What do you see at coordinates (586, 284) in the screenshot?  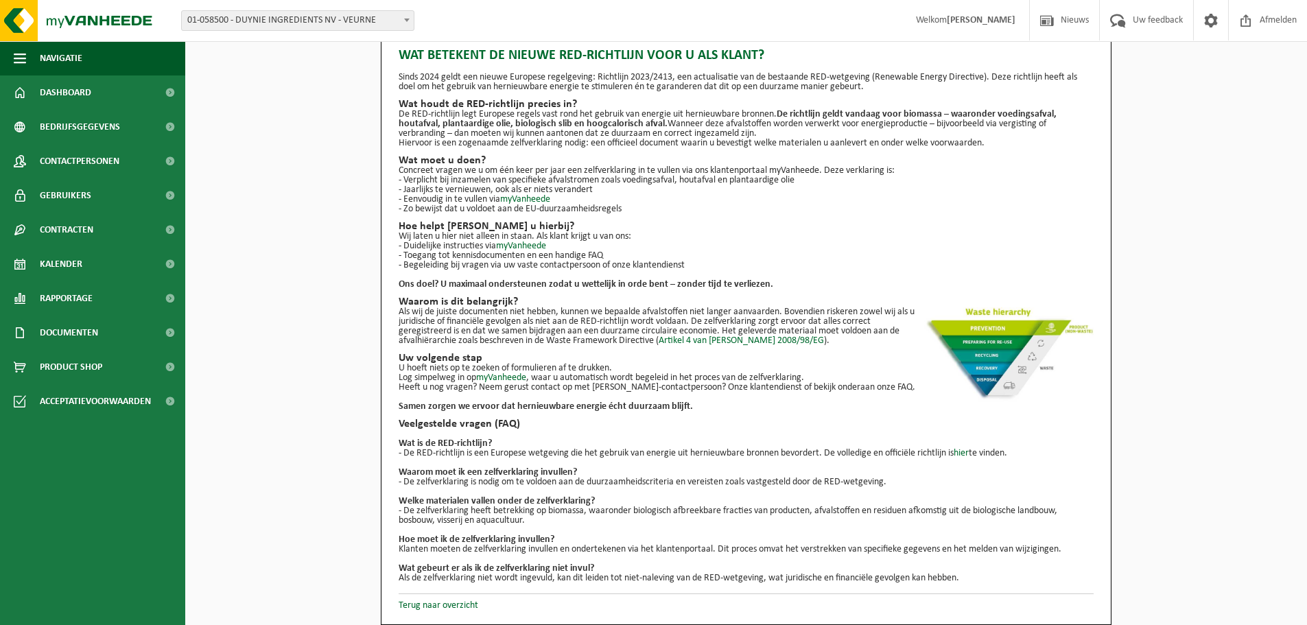 I see `strong: Ons doel? U maximaal ondersteunen zodat u wettelijk in orde bent – zonder tijd te verliezen.` at bounding box center [586, 284].